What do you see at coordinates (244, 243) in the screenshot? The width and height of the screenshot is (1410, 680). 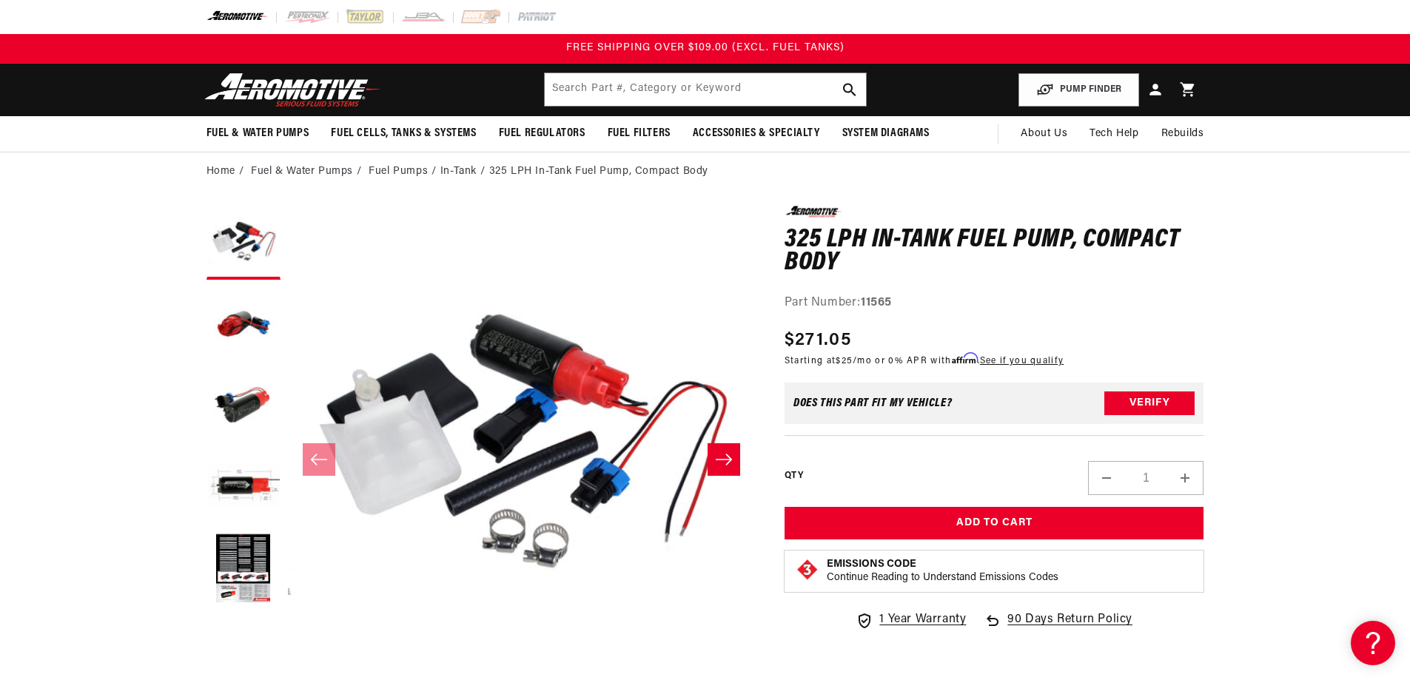 I see `button: Load image 1 in gallery view` at bounding box center [244, 243].